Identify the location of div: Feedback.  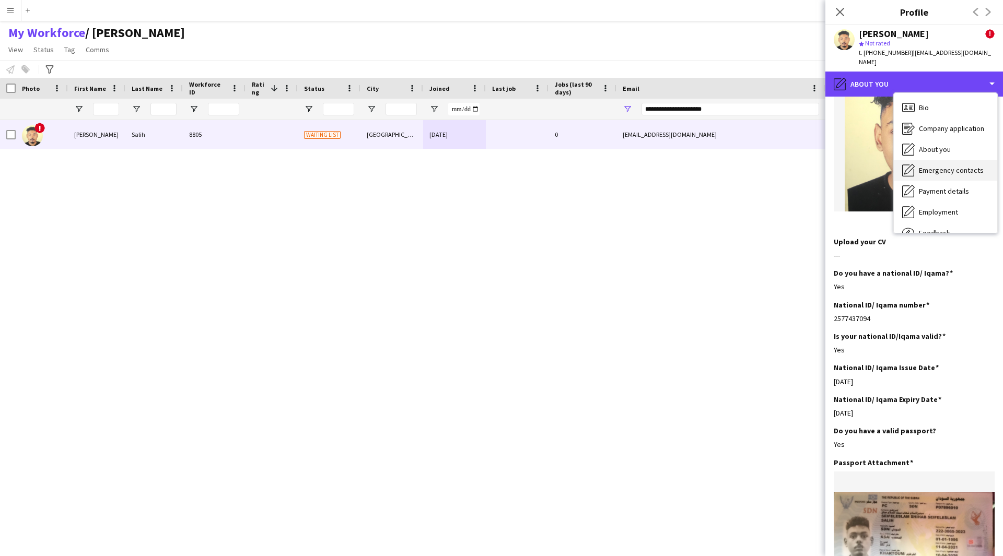
(945, 233).